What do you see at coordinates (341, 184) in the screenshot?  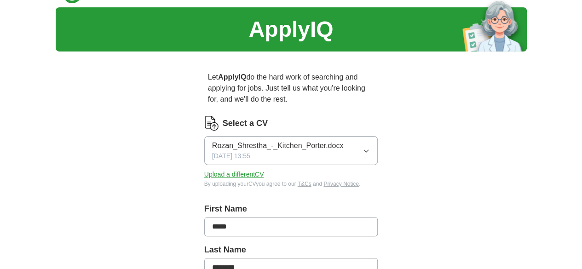 I see `a: Privacy Notice` at bounding box center [341, 184].